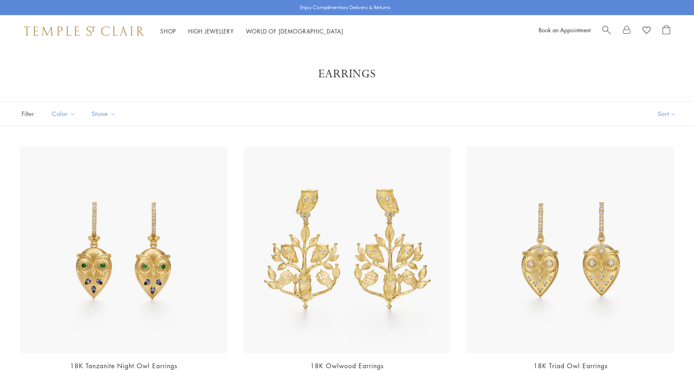  What do you see at coordinates (606, 31) in the screenshot?
I see `a: Search` at bounding box center [606, 31].